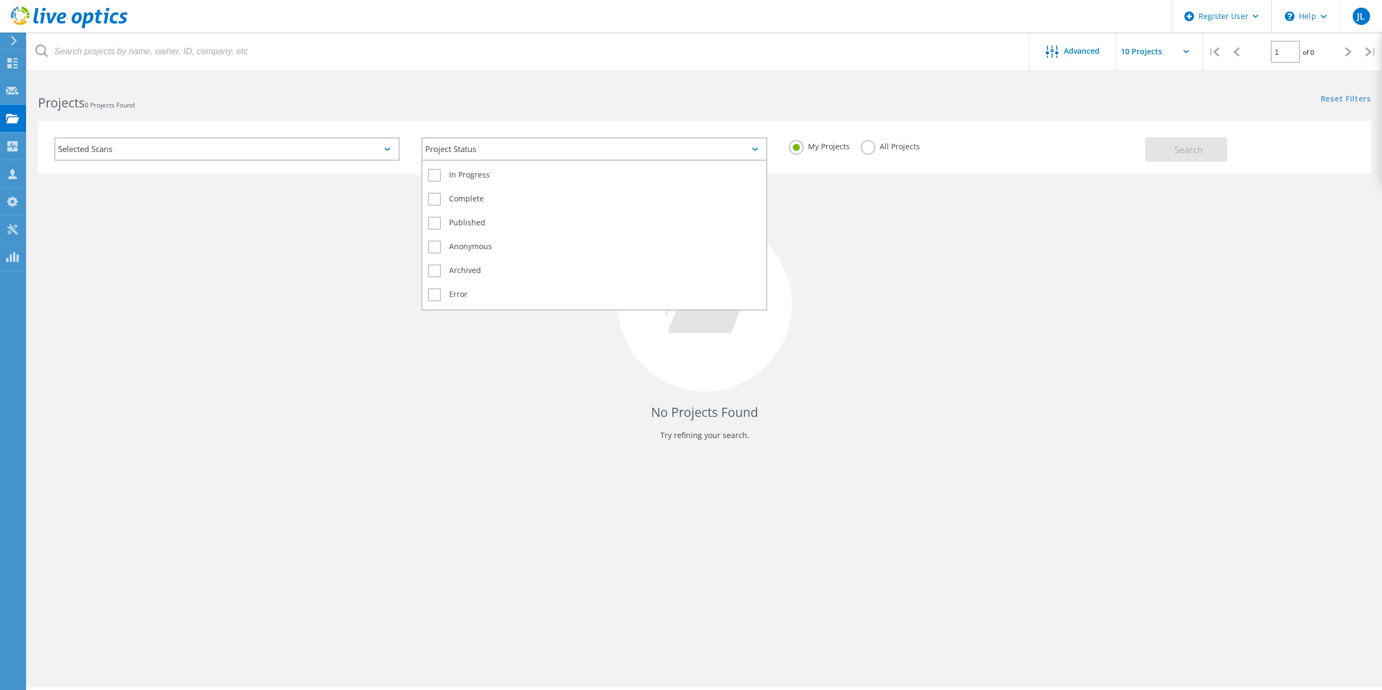 This screenshot has height=690, width=1382. I want to click on label: My Projects, so click(820, 145).